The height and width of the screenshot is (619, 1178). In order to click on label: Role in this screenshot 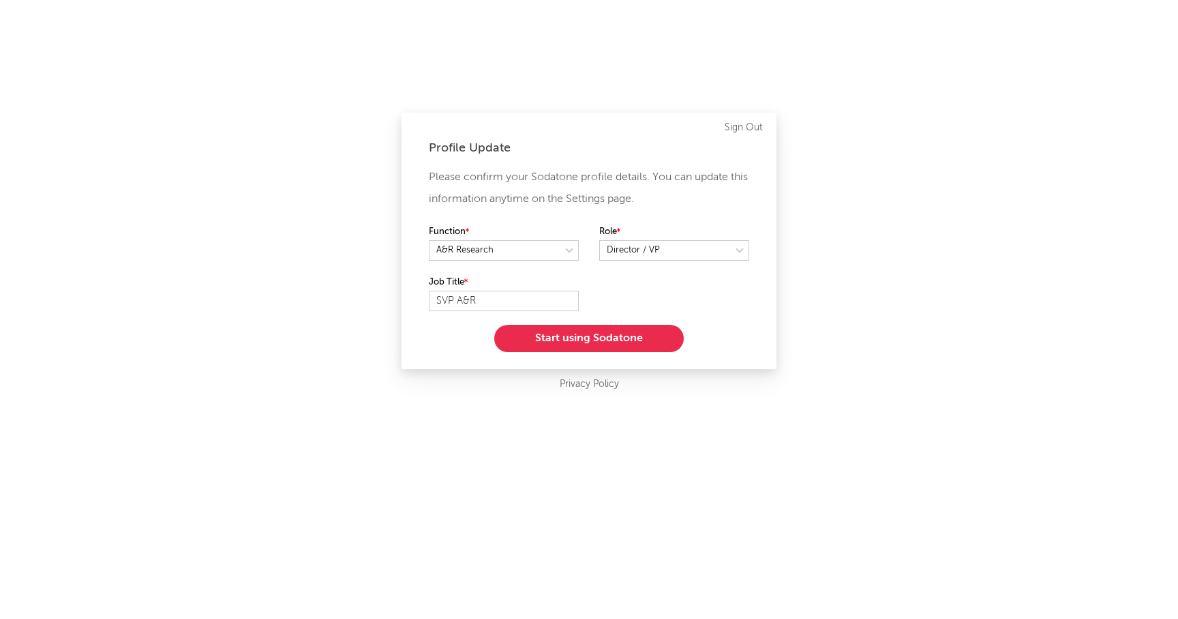, I will do `click(674, 232)`.